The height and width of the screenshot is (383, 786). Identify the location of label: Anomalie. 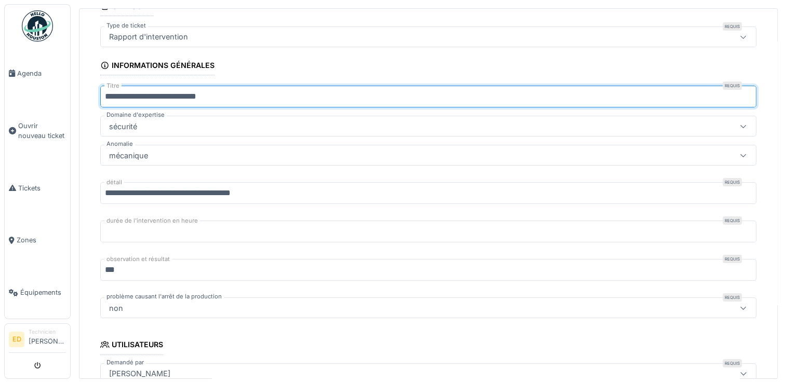
(119, 144).